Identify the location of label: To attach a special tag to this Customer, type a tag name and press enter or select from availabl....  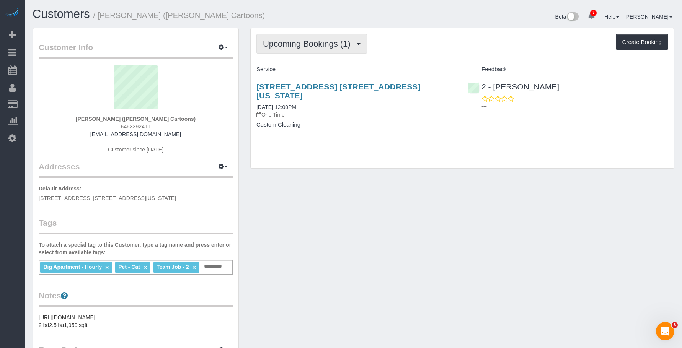
(136, 249).